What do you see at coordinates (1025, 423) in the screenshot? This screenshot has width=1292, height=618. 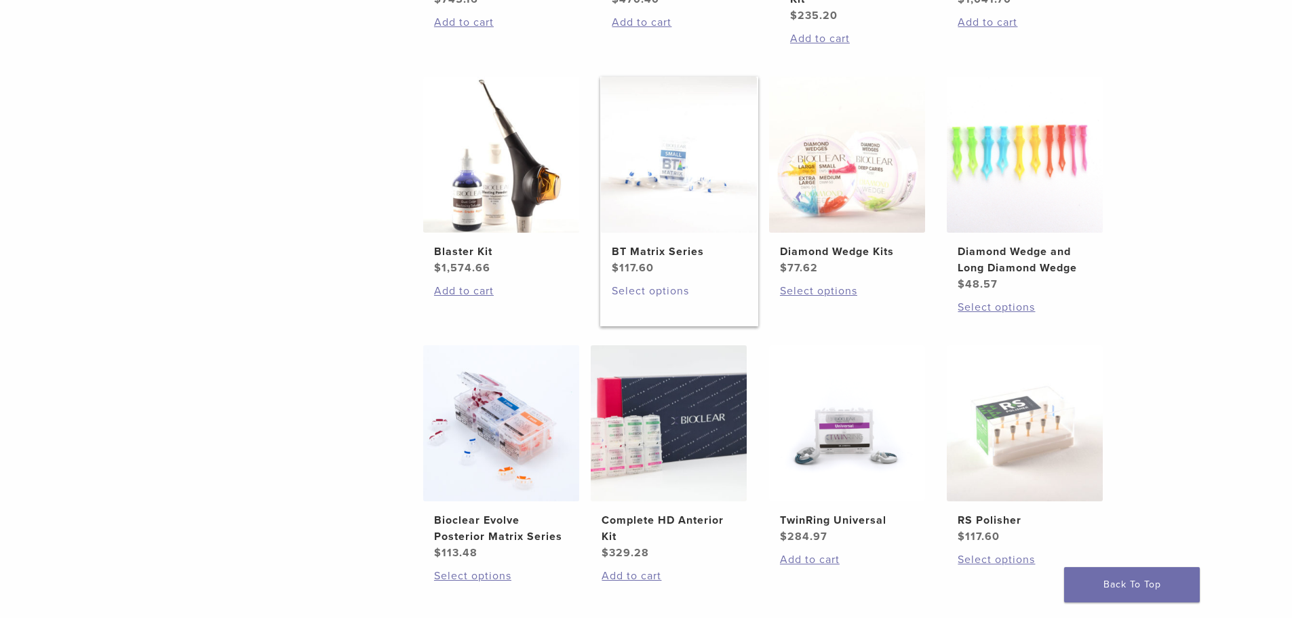 I see `img: RS Polisher` at bounding box center [1025, 423].